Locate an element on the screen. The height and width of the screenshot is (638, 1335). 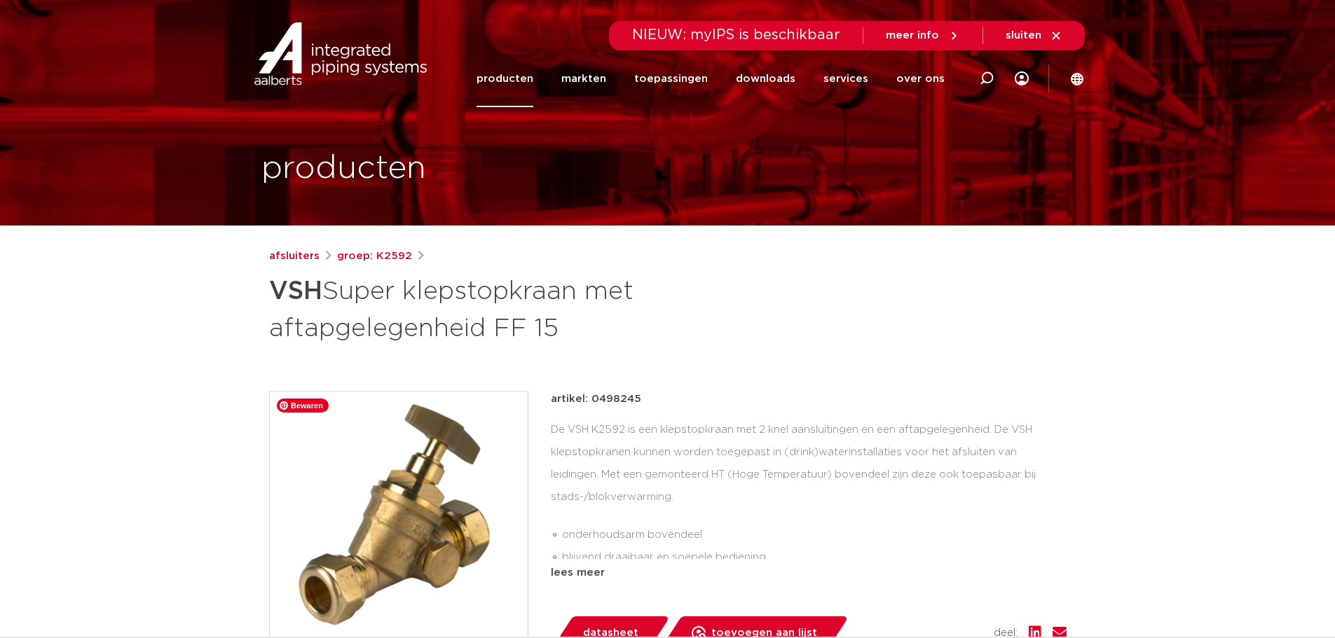
span: meer info is located at coordinates (912, 35).